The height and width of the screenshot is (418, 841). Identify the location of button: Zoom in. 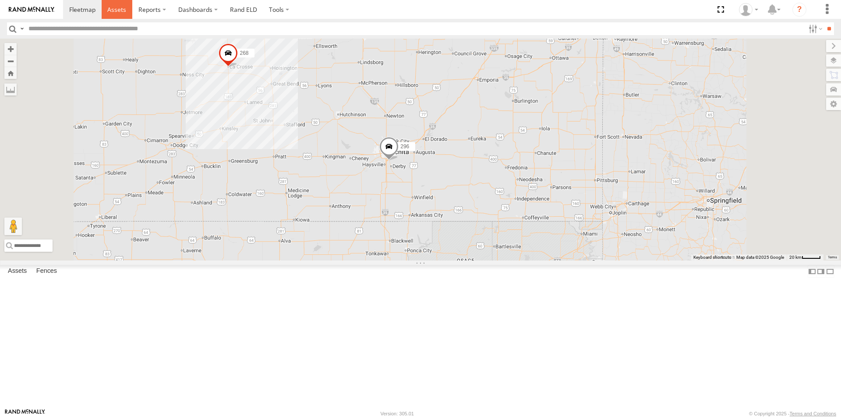
(11, 49).